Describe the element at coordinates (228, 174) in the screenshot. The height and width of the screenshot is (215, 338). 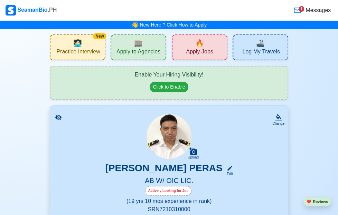
I see `div: Edit` at that location.